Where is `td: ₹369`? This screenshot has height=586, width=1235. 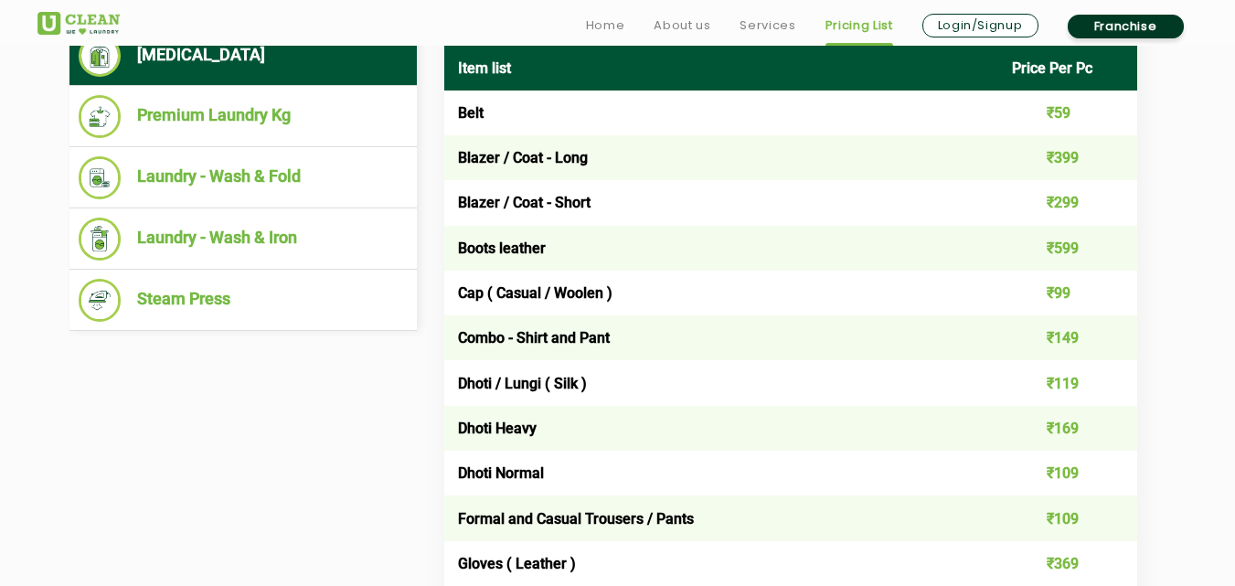 td: ₹369 is located at coordinates (1068, 563).